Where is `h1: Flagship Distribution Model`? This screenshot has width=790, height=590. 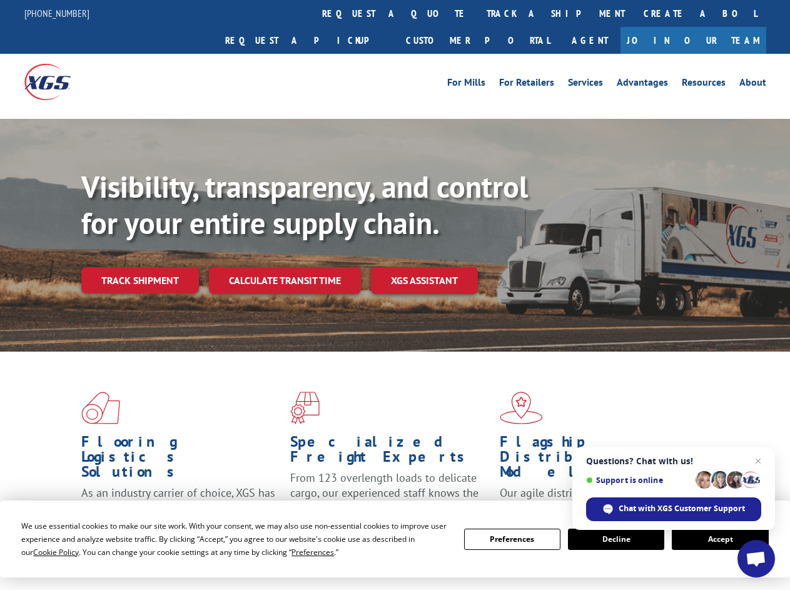
h1: Flagship Distribution Model is located at coordinates (599, 460).